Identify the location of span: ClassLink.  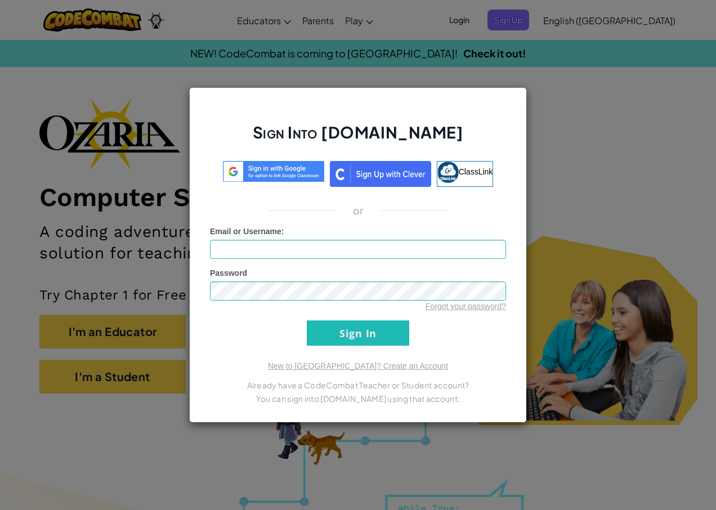
(476, 172).